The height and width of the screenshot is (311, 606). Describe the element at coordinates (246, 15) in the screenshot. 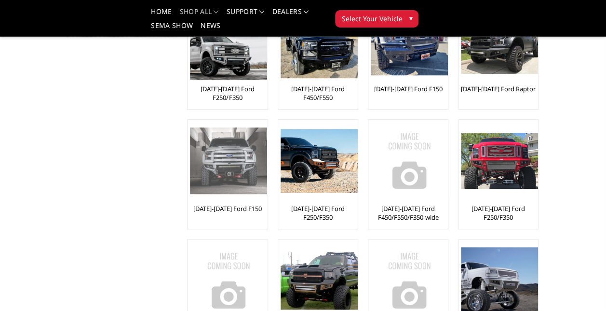

I see `a: Support` at that location.